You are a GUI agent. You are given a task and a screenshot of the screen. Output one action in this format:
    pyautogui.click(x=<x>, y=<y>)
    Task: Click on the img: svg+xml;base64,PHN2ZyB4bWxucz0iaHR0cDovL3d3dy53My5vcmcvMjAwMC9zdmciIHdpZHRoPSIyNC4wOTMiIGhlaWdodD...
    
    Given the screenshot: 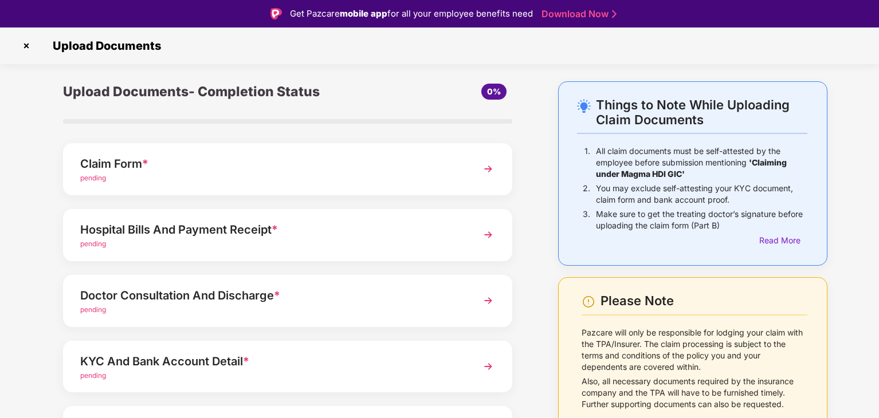 What is the action you would take?
    pyautogui.click(x=584, y=106)
    